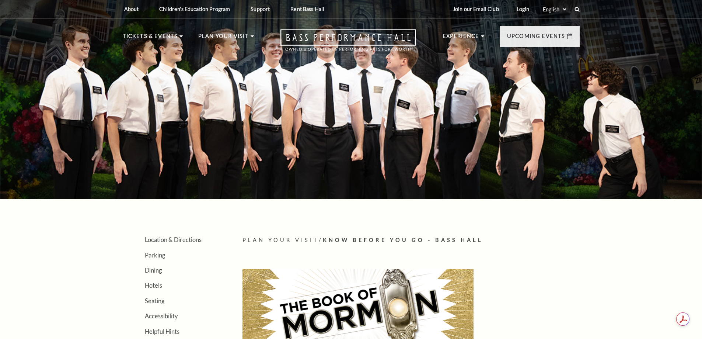 Image resolution: width=702 pixels, height=339 pixels. Describe the element at coordinates (461, 38) in the screenshot. I see `p: Experience` at that location.